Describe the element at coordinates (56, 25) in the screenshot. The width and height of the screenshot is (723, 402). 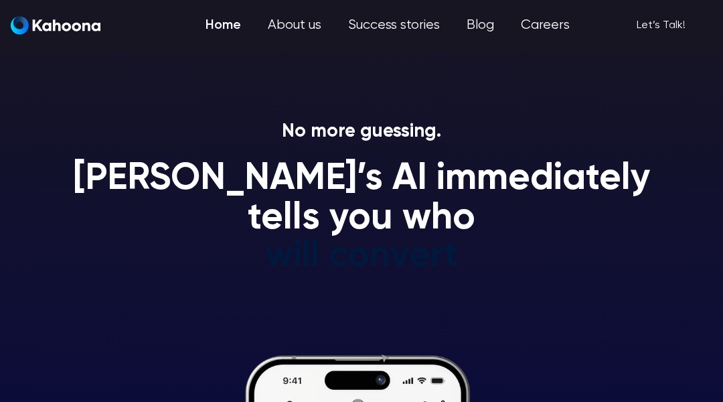
I see `a: home` at that location.